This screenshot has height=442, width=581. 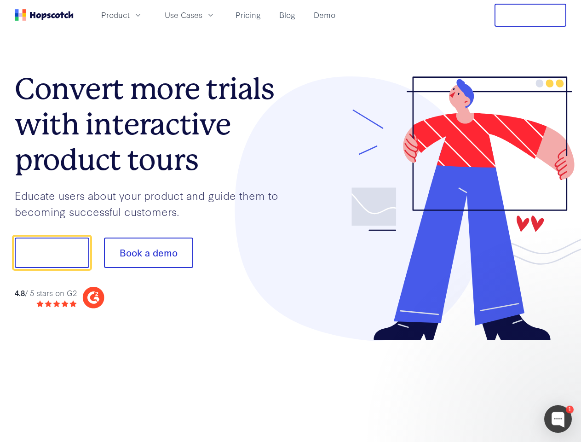 What do you see at coordinates (531, 15) in the screenshot?
I see `button: Free Trial` at bounding box center [531, 15].